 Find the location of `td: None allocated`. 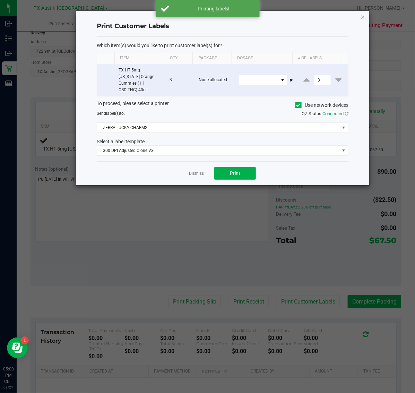

td: None allocated is located at coordinates (215, 80).